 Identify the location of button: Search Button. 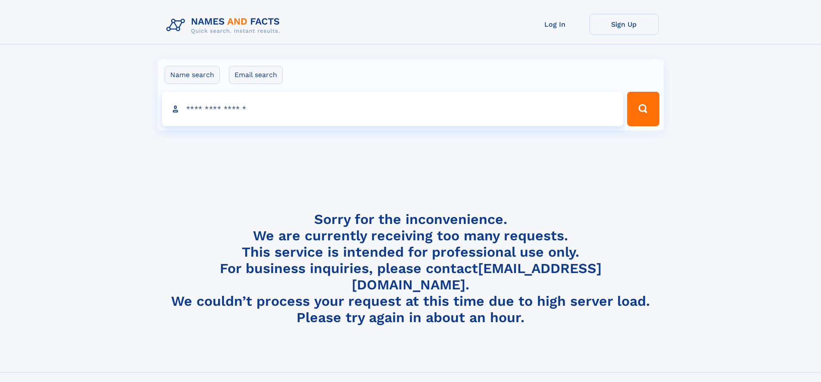
(643, 109).